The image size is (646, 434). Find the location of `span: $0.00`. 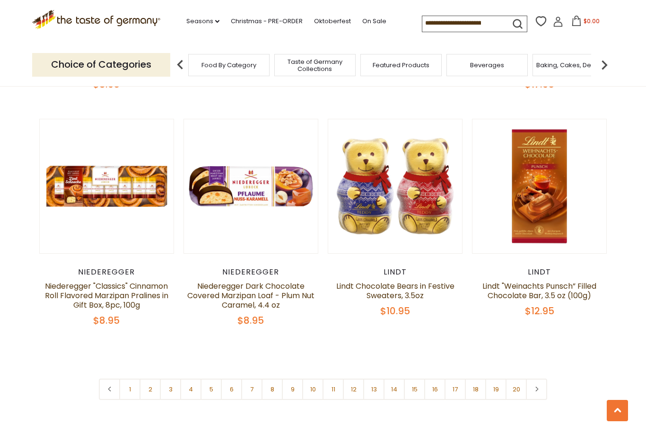

span: $0.00 is located at coordinates (592, 21).